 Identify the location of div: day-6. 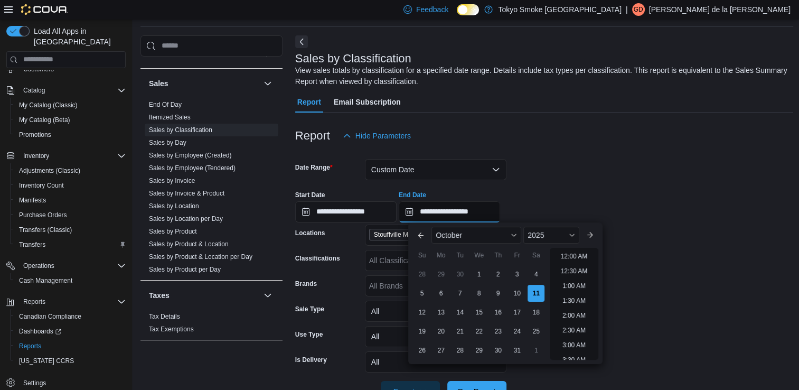
(441, 293).